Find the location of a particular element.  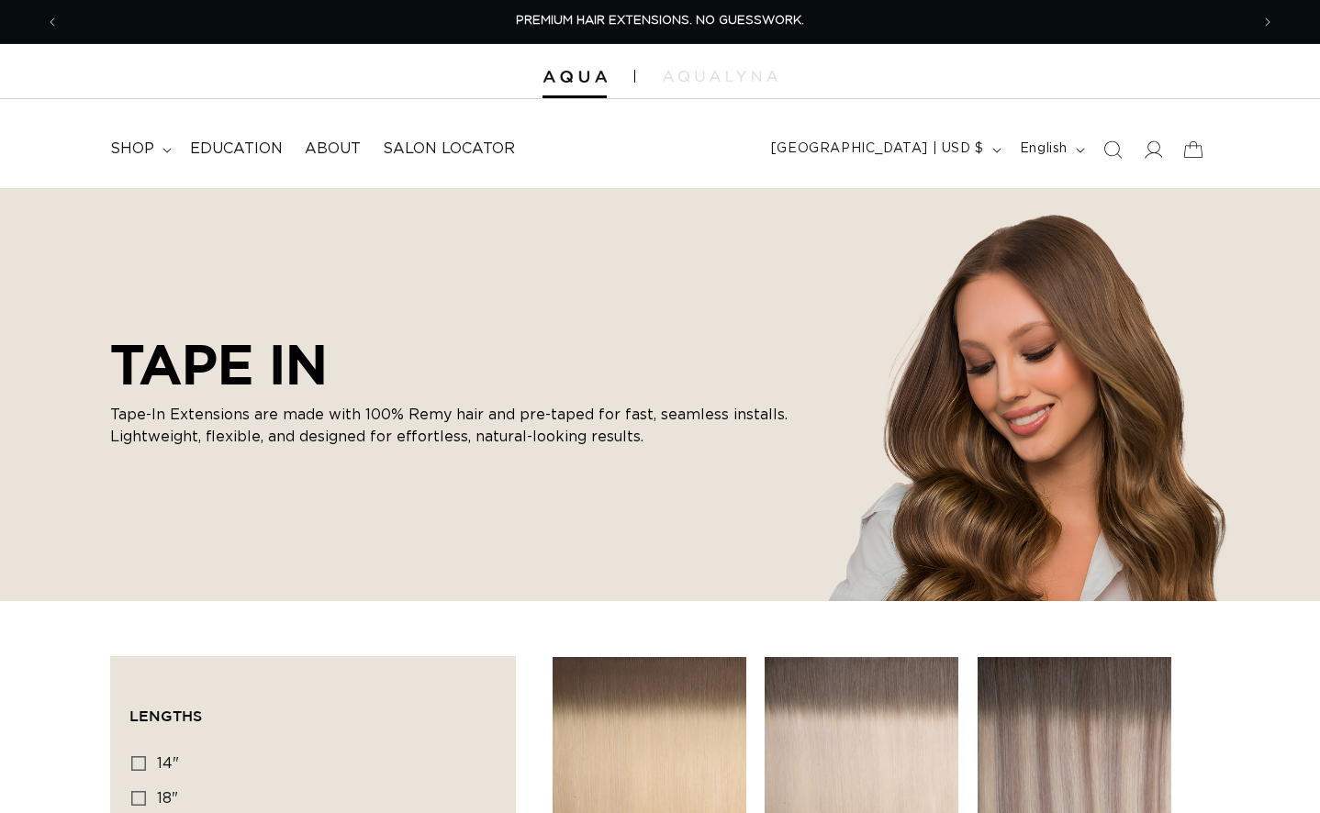

span: Salon Locator is located at coordinates (449, 149).